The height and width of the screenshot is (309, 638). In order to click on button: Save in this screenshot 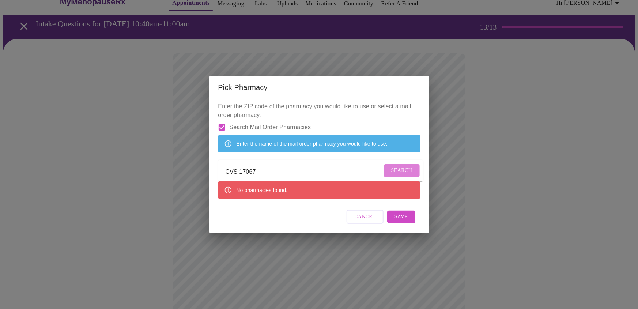, I will do `click(401, 217)`.